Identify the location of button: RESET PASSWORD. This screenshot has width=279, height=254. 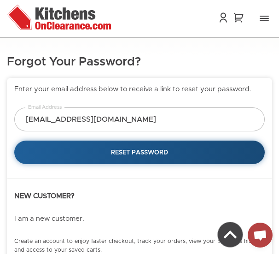
(140, 152).